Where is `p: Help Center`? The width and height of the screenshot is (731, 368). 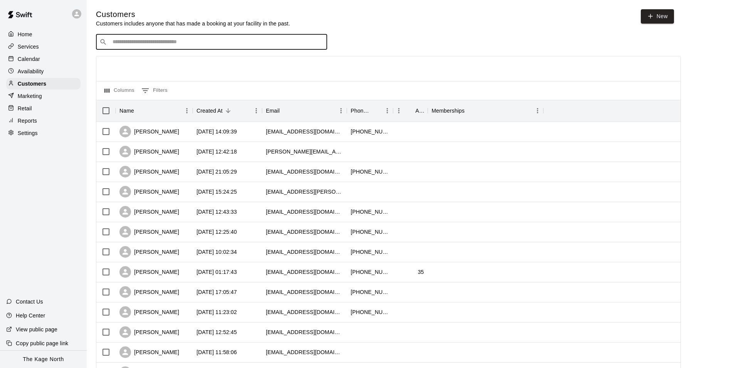 p: Help Center is located at coordinates (30, 315).